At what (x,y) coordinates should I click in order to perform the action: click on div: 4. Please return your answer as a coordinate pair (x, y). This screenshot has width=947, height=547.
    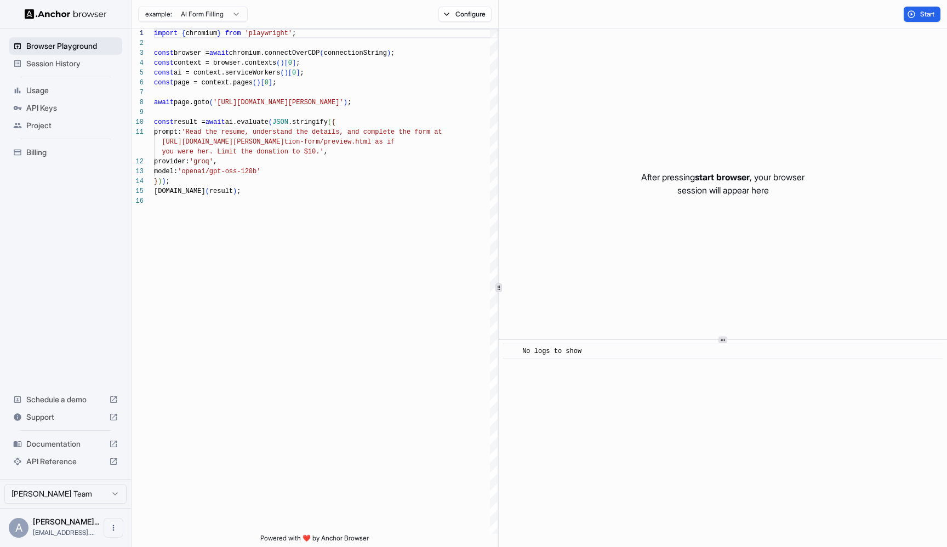
    Looking at the image, I should click on (138, 63).